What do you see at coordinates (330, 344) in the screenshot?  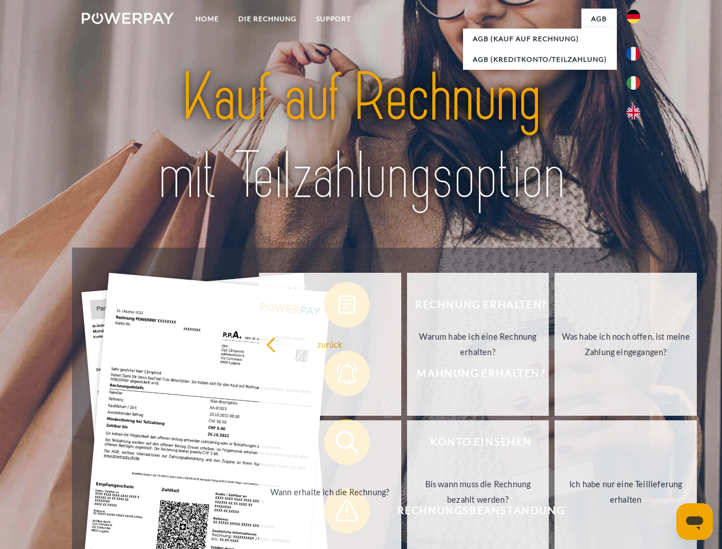 I see `div: zurück` at bounding box center [330, 344].